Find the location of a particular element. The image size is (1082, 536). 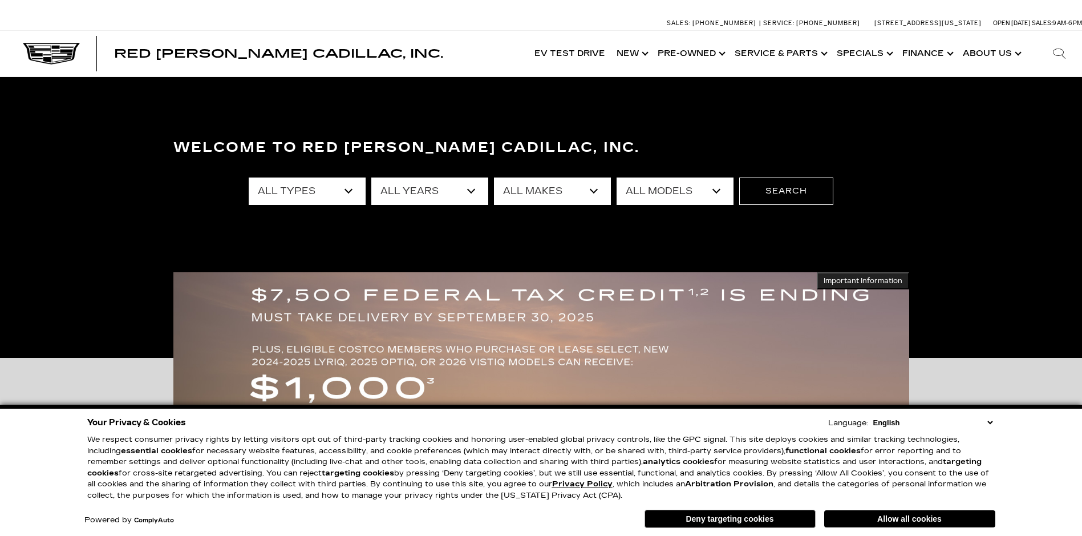

strong: functional cookies is located at coordinates (823, 451).